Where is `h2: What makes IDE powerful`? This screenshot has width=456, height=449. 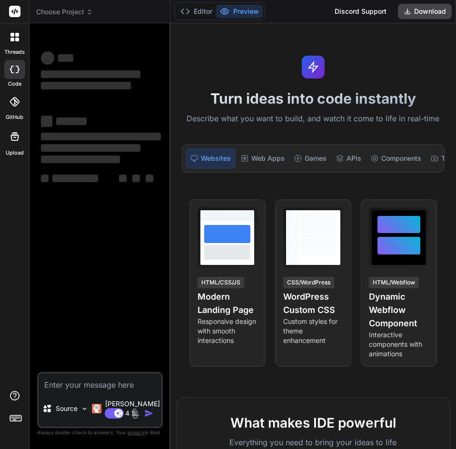
h2: What makes IDE powerful is located at coordinates (313, 423).